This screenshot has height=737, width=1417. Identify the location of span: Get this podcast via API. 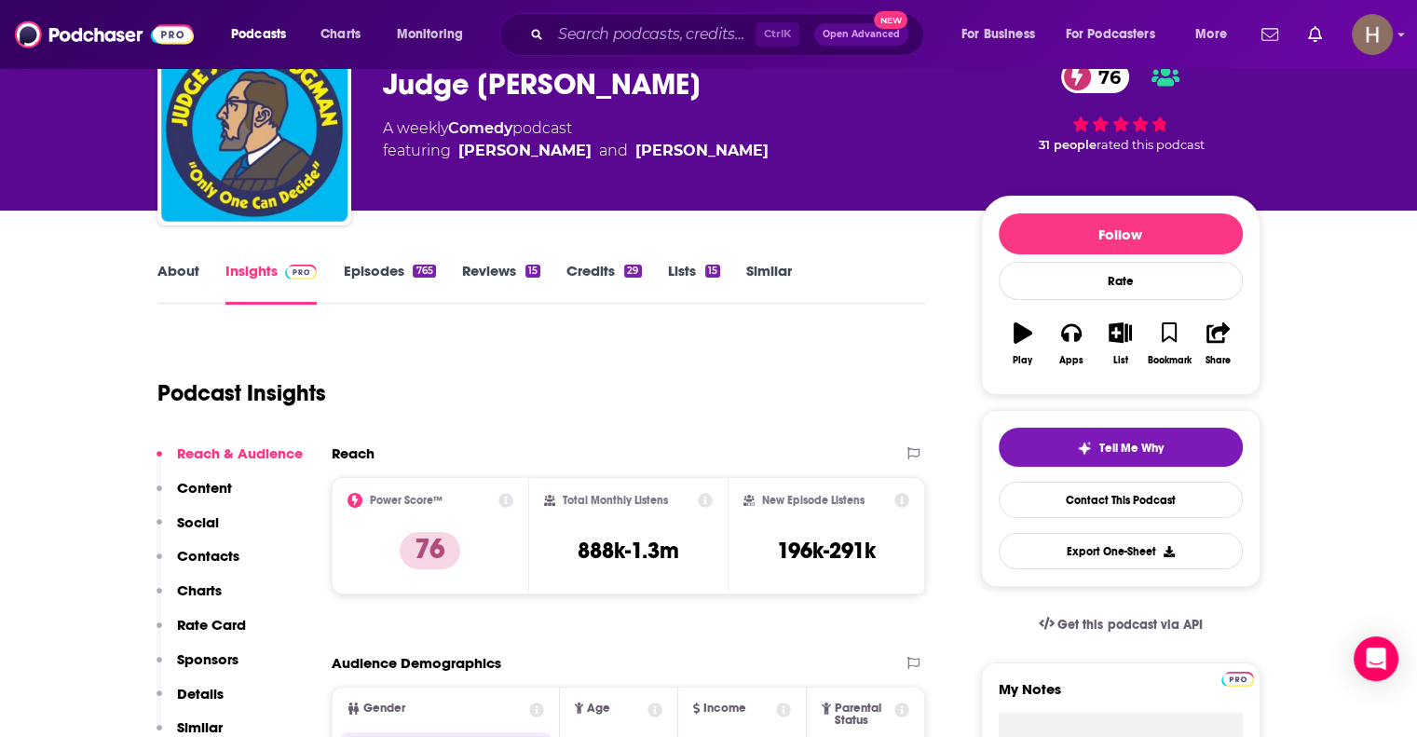
(1129, 624).